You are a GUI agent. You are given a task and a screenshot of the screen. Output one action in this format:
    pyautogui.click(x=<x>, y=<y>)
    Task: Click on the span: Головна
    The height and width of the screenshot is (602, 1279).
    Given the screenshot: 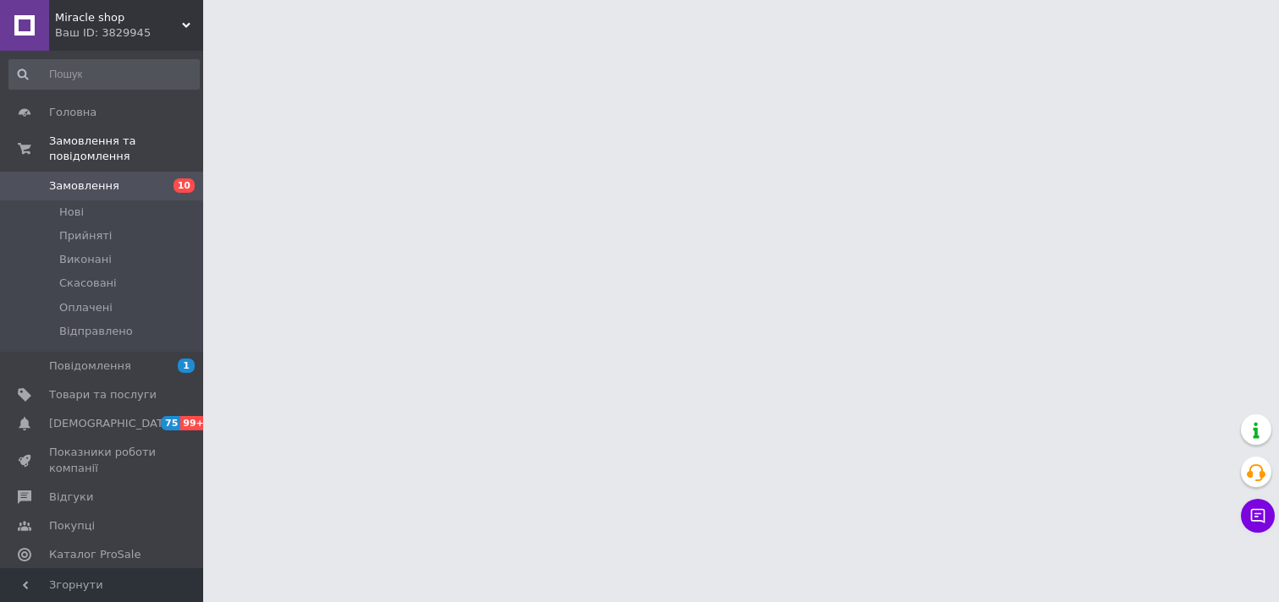 What is the action you would take?
    pyautogui.click(x=73, y=113)
    